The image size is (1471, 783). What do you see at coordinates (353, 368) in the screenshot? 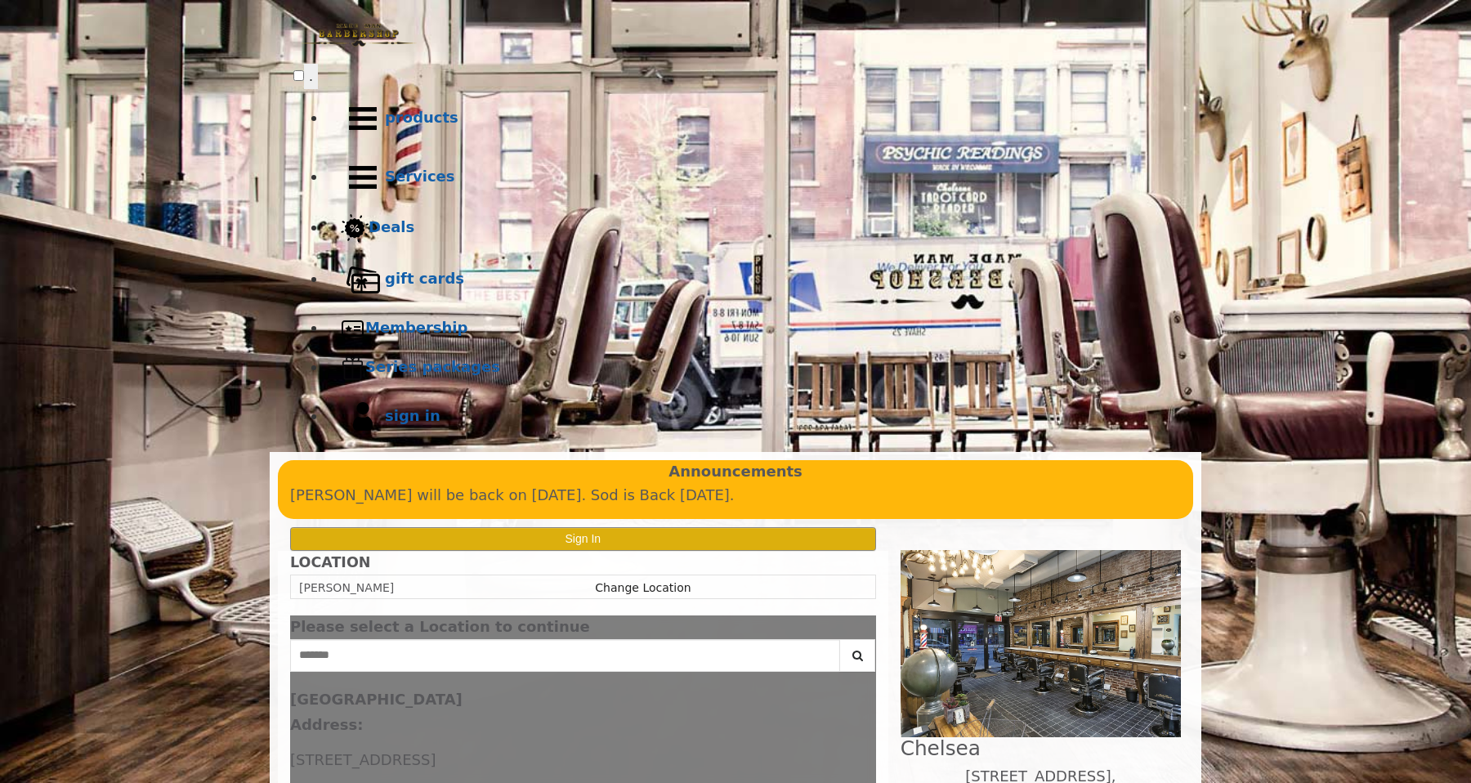
I see `img: Series packages` at bounding box center [353, 368].